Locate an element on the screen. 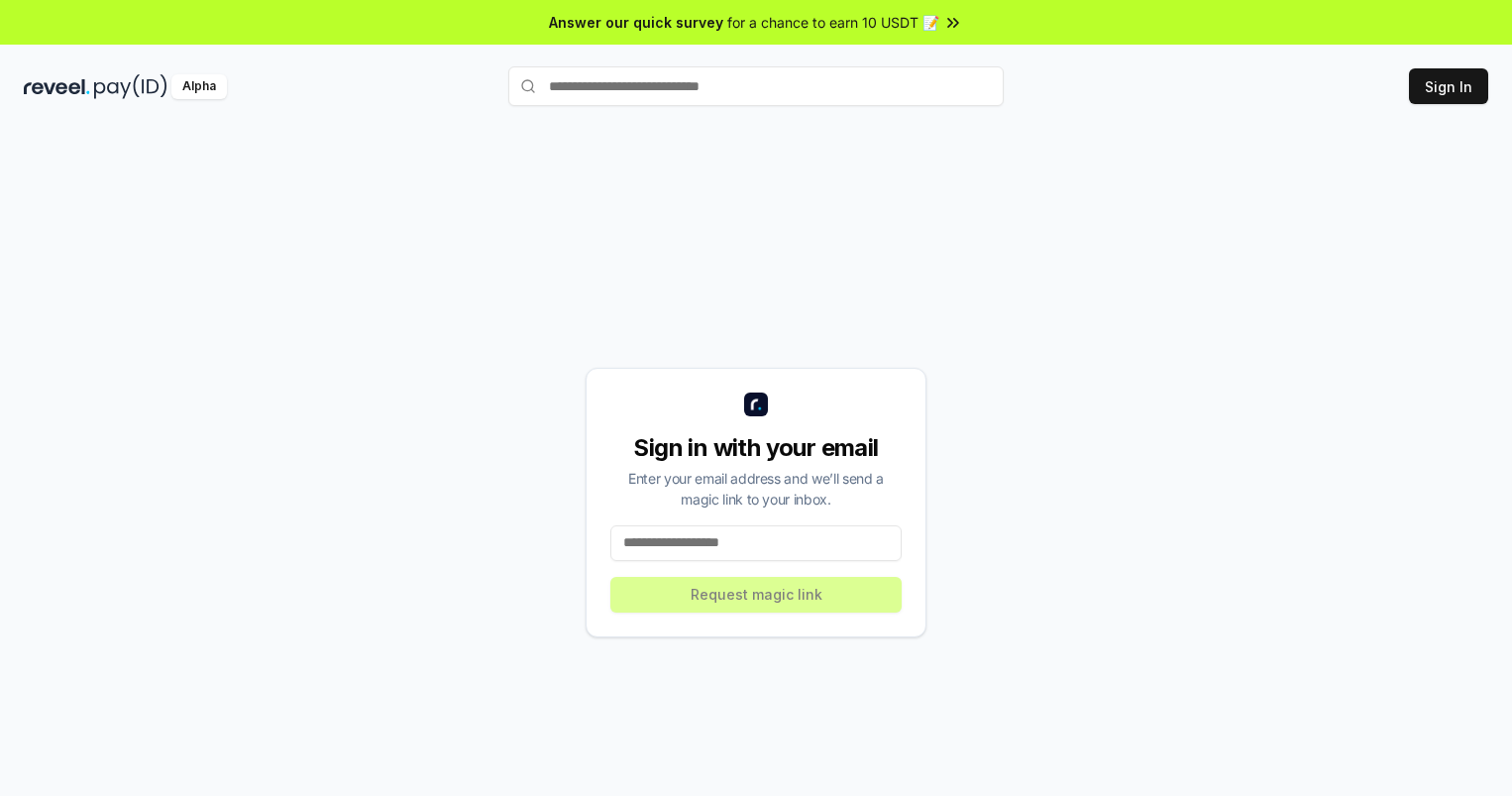 The width and height of the screenshot is (1512, 796). div: Alpha is located at coordinates (199, 86).